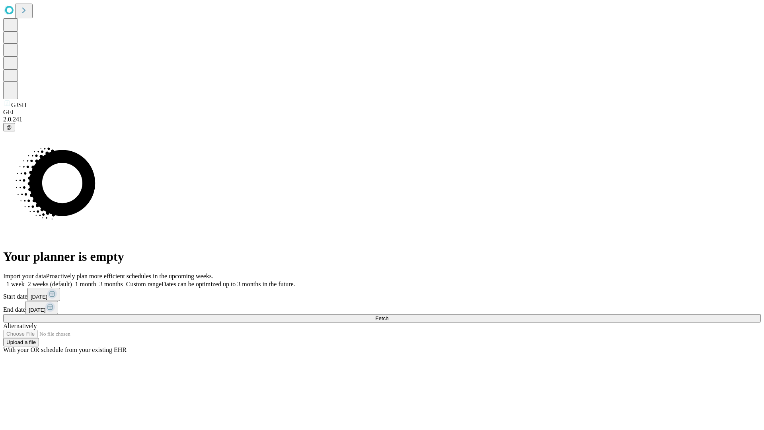 The height and width of the screenshot is (430, 764). What do you see at coordinates (382, 294) in the screenshot?
I see `div: Start date` at bounding box center [382, 294].